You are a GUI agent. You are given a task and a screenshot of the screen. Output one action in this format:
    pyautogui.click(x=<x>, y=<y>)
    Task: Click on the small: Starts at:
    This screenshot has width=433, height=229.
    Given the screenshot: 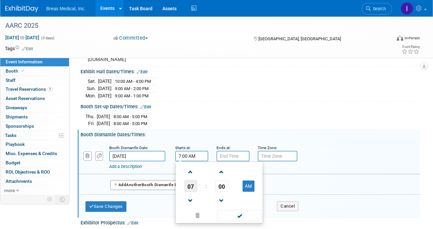 What is the action you would take?
    pyautogui.click(x=183, y=148)
    